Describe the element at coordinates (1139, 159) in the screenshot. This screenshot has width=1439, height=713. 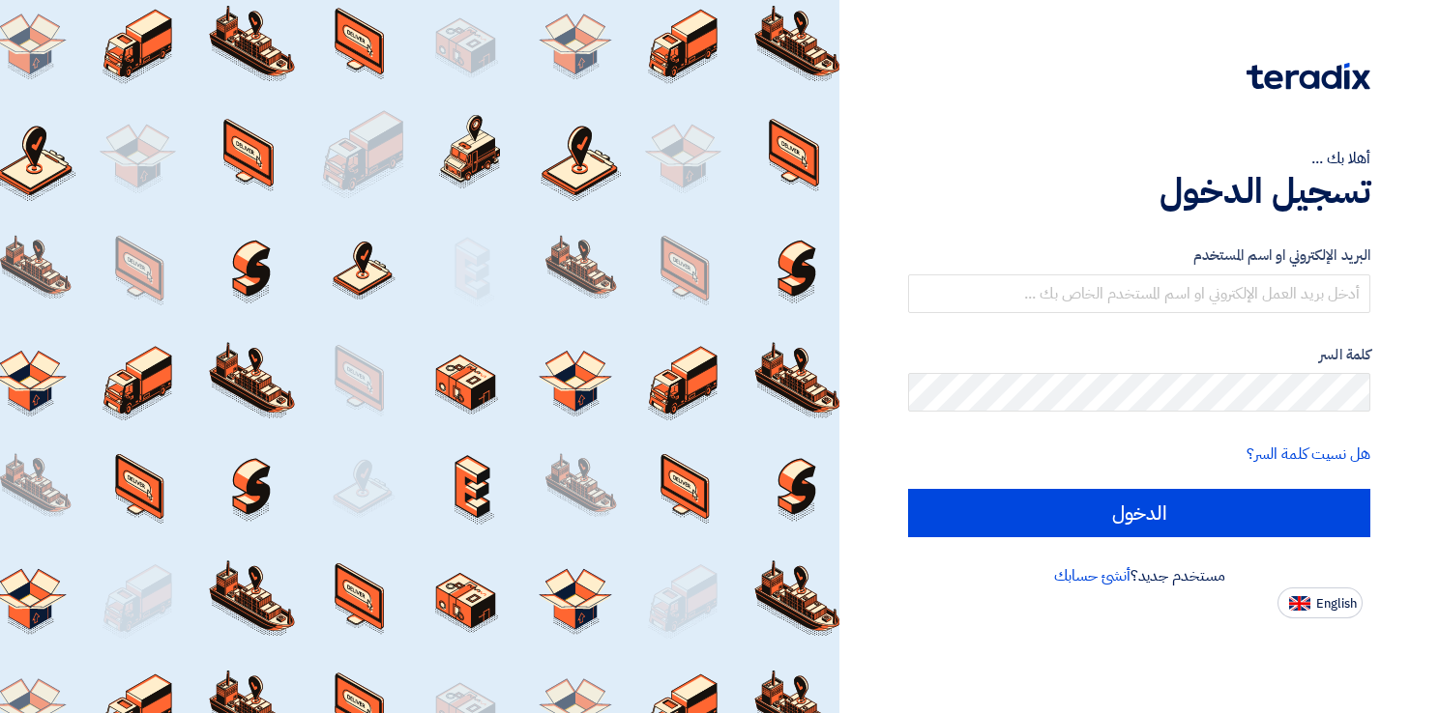
I see `div: أهلا بك ...` at that location.